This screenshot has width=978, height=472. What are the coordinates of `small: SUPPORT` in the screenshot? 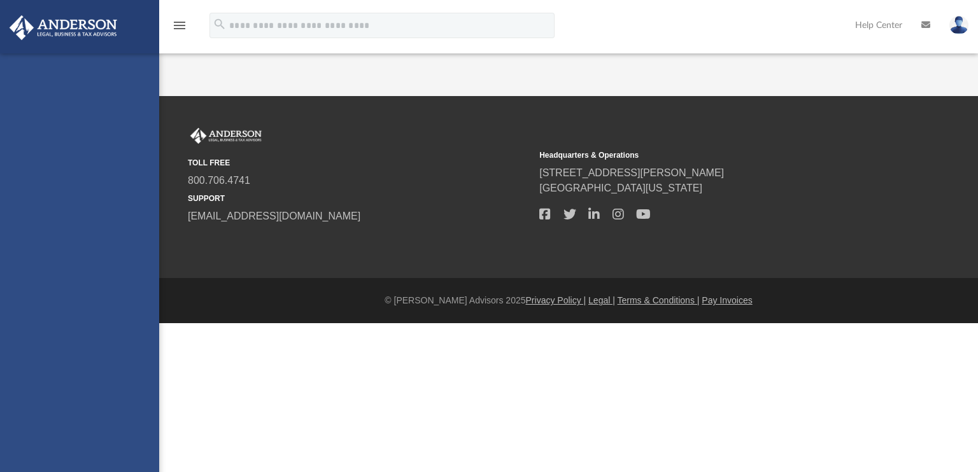 It's located at (359, 199).